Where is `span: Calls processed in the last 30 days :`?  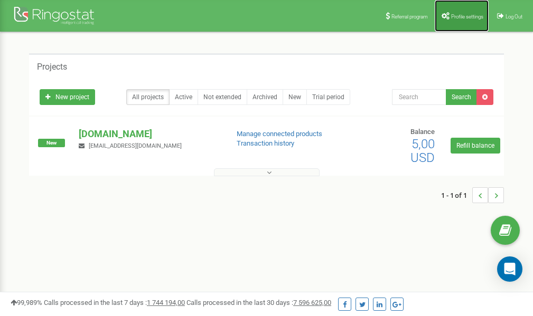 span: Calls processed in the last 30 days : is located at coordinates (259, 302).